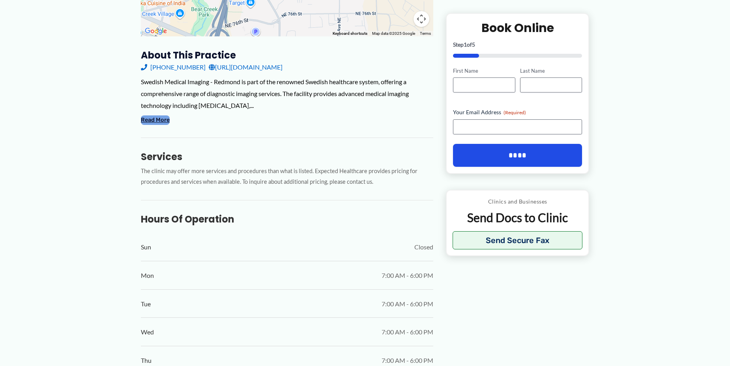  What do you see at coordinates (146, 247) in the screenshot?
I see `span: Sun` at bounding box center [146, 247].